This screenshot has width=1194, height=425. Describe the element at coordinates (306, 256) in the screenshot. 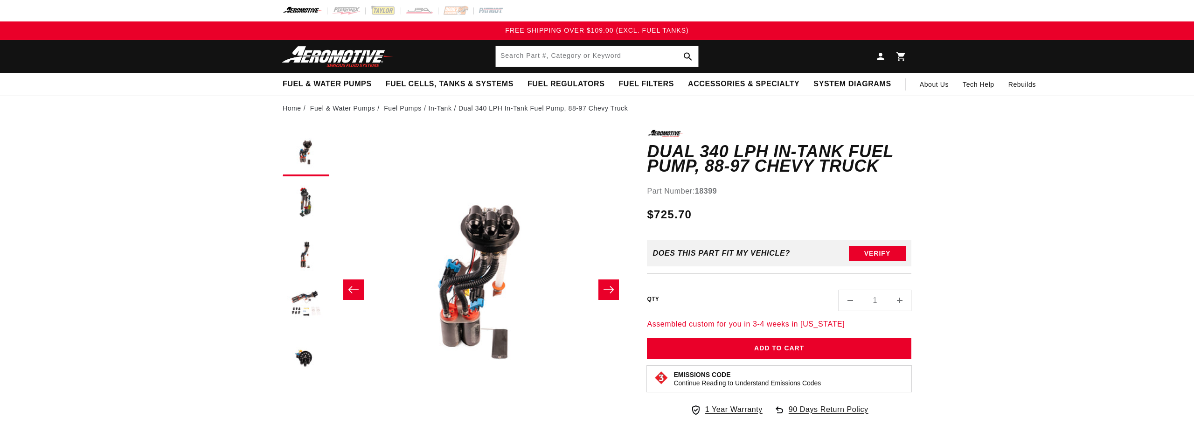

I see `button: Load image 3 in gallery view` at that location.